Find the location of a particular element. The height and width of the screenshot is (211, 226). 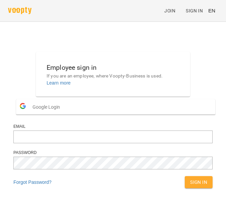

a: Sign In is located at coordinates (194, 11).